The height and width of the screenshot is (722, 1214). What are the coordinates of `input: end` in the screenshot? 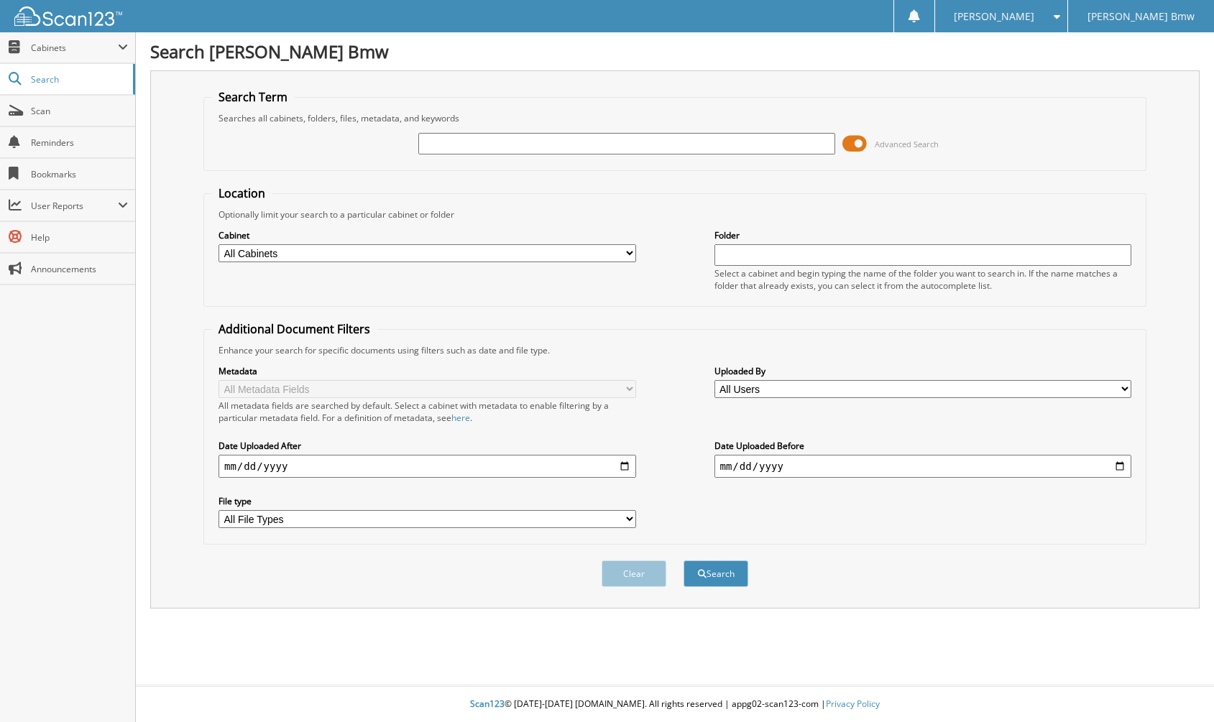 It's located at (923, 466).